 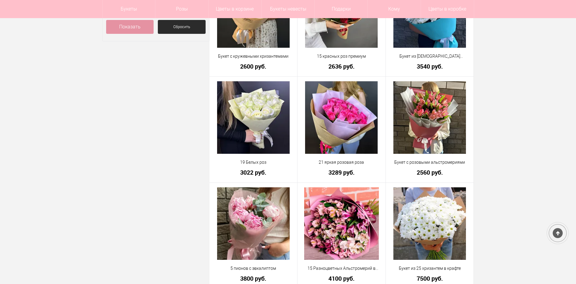 What do you see at coordinates (341, 268) in the screenshot?
I see `span: 15 Разноцветных Альстромерий в упаковке` at bounding box center [341, 268].